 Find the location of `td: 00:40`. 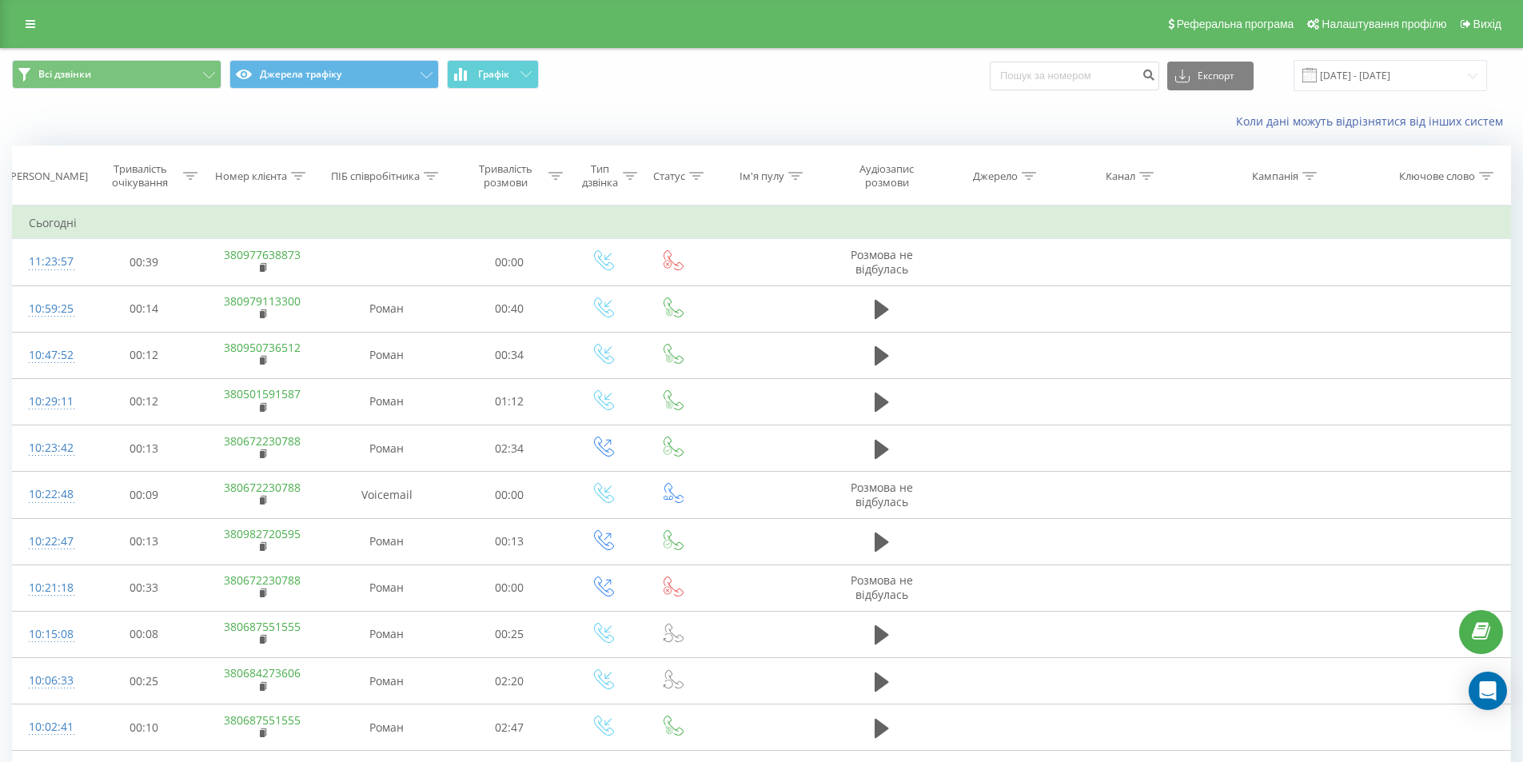

td: 00:40 is located at coordinates (509, 308).